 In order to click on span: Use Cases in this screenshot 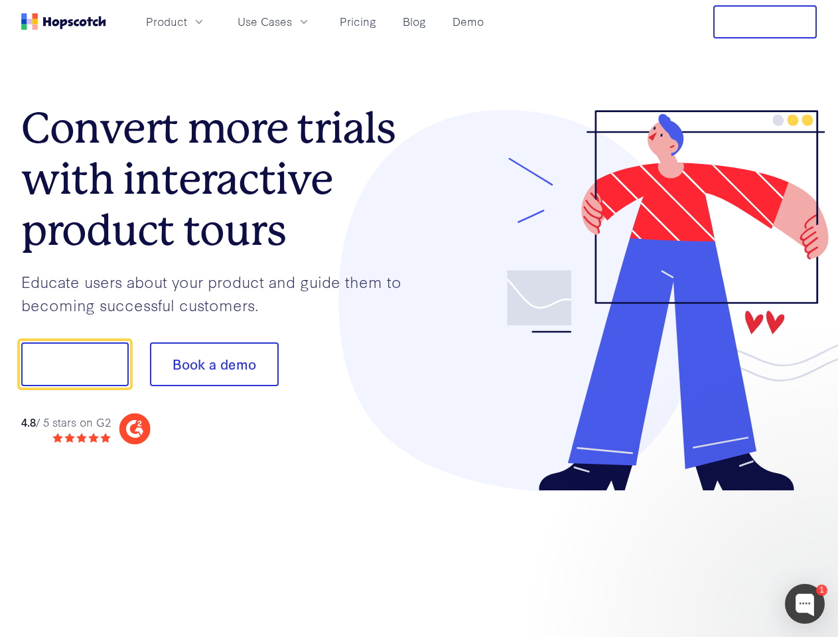, I will do `click(265, 21)`.